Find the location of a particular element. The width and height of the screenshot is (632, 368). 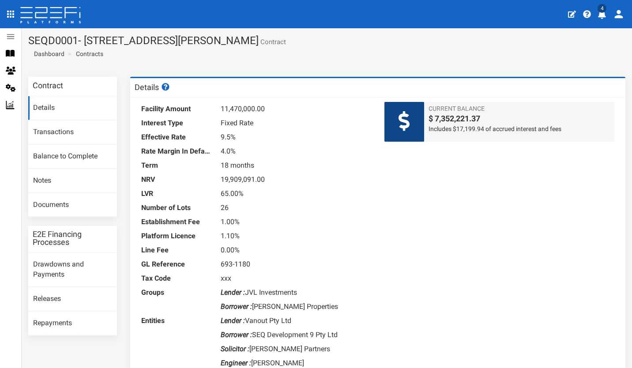

dd: 26 is located at coordinates (296, 208).